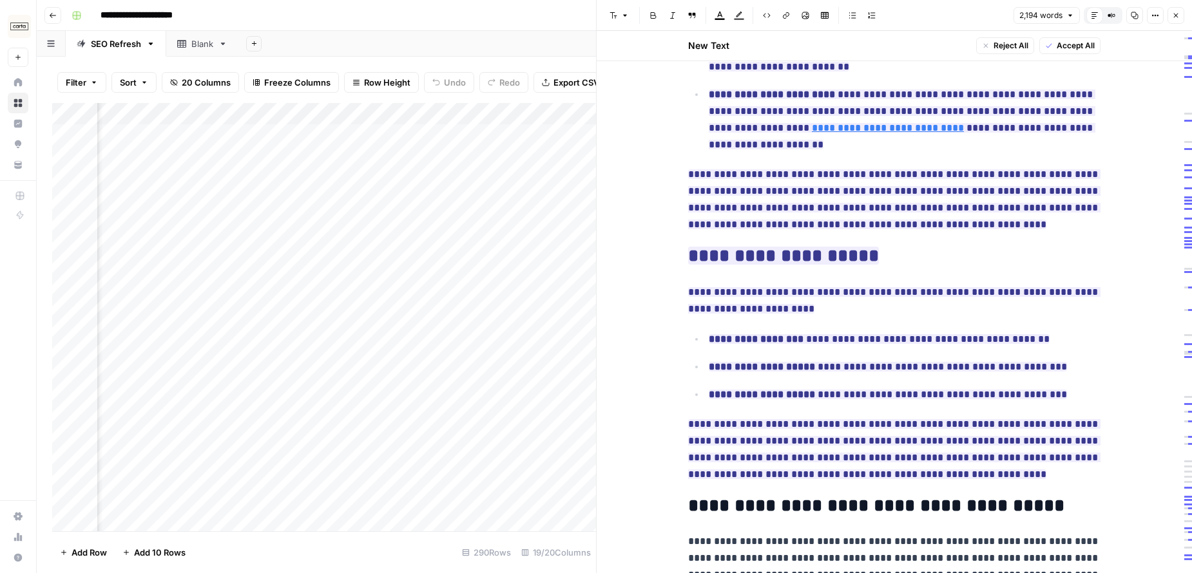 The width and height of the screenshot is (1192, 573). I want to click on span: Redo, so click(509, 82).